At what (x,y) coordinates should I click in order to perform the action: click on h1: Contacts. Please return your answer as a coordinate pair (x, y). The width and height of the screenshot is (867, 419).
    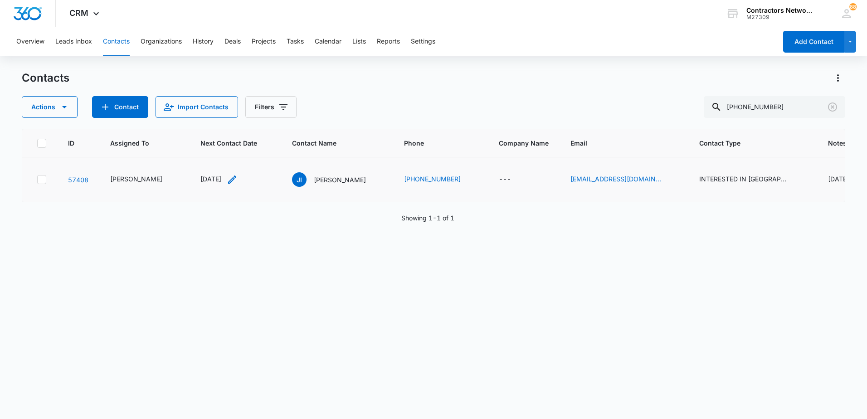
    Looking at the image, I should click on (45, 78).